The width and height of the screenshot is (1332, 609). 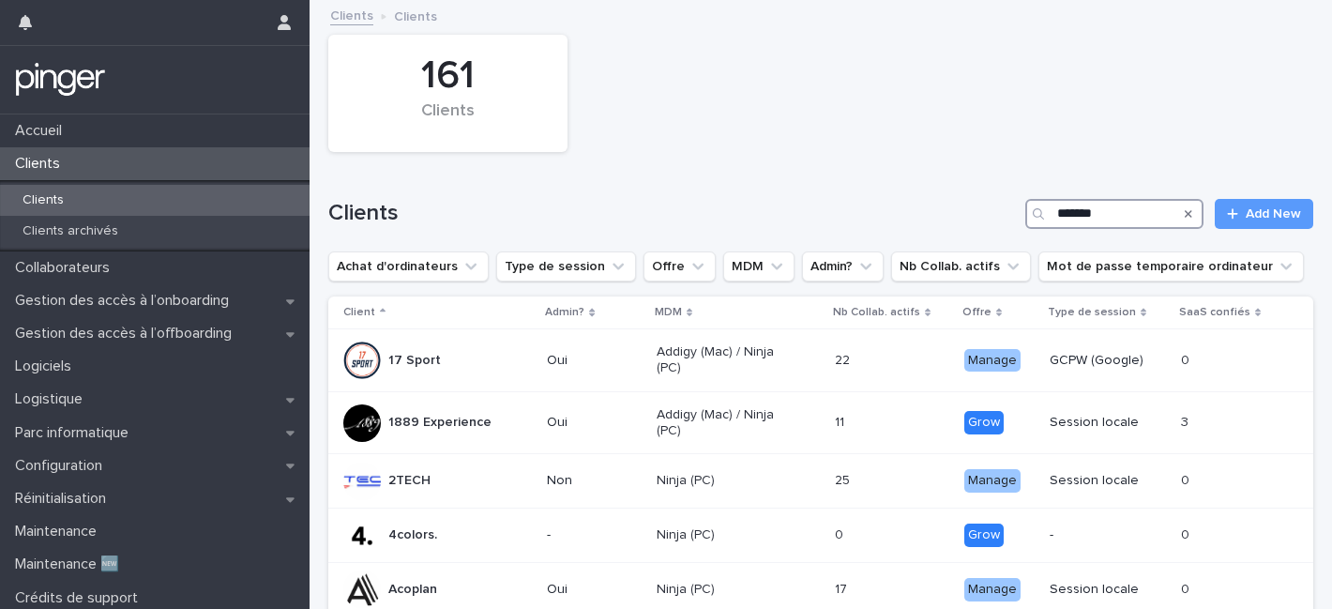 I want to click on p: 2TECH, so click(x=409, y=480).